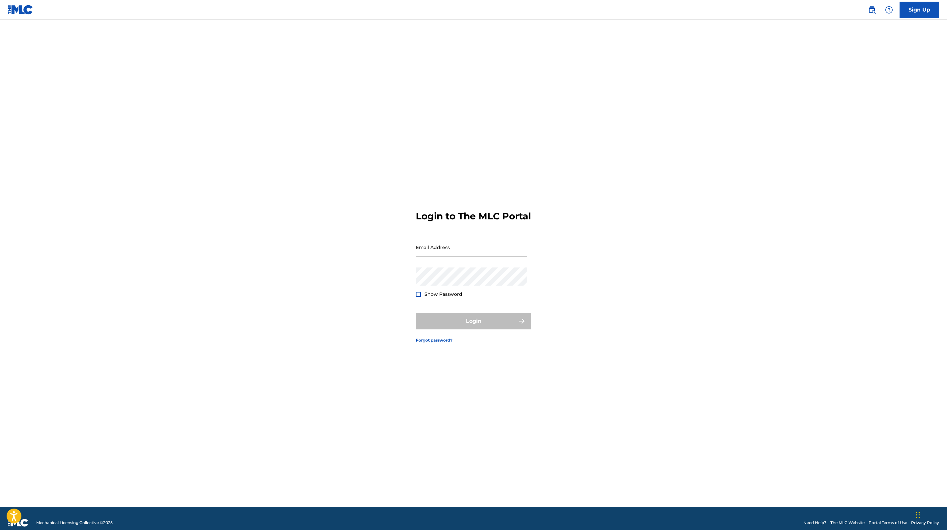 Image resolution: width=947 pixels, height=530 pixels. I want to click on span: Show Password, so click(443, 294).